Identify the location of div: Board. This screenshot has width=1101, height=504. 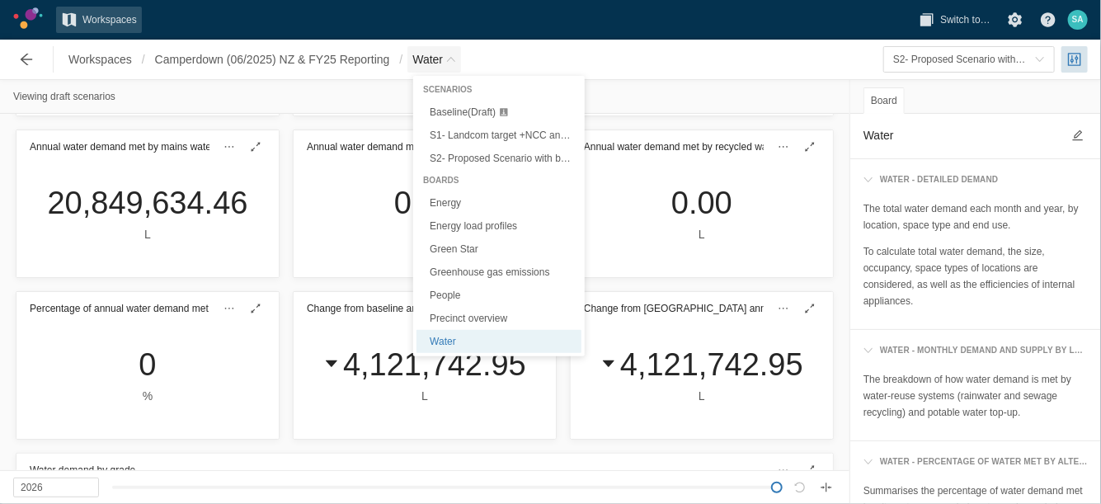
(884, 101).